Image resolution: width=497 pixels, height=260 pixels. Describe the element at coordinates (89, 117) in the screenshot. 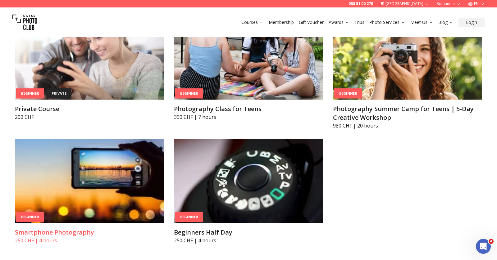

I see `p: 200 CHF` at that location.